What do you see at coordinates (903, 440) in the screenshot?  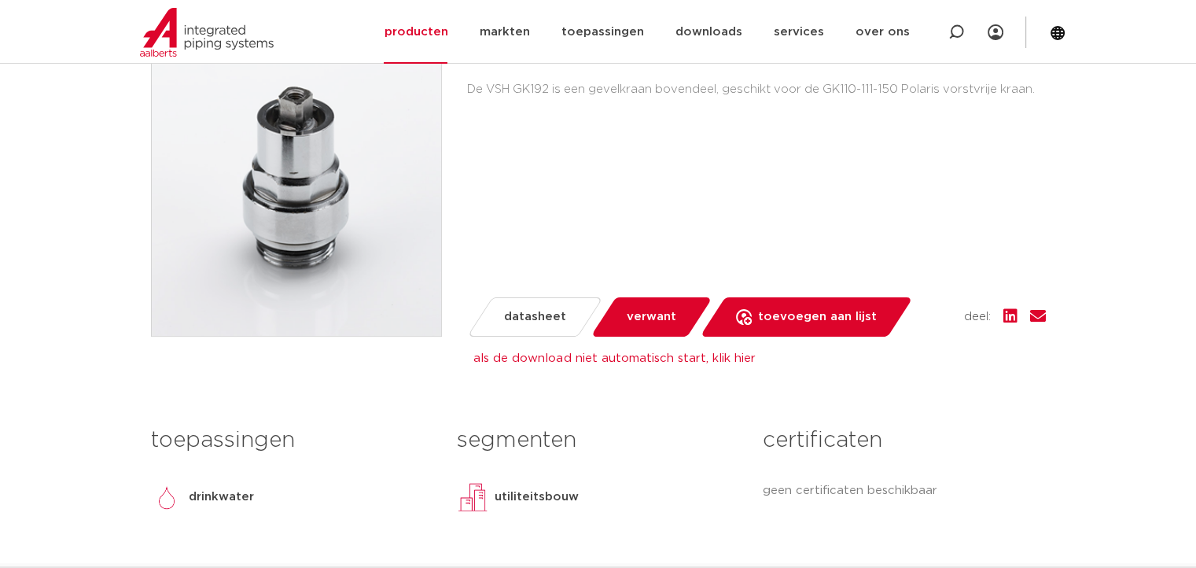 I see `h3: certificaten` at bounding box center [903, 440].